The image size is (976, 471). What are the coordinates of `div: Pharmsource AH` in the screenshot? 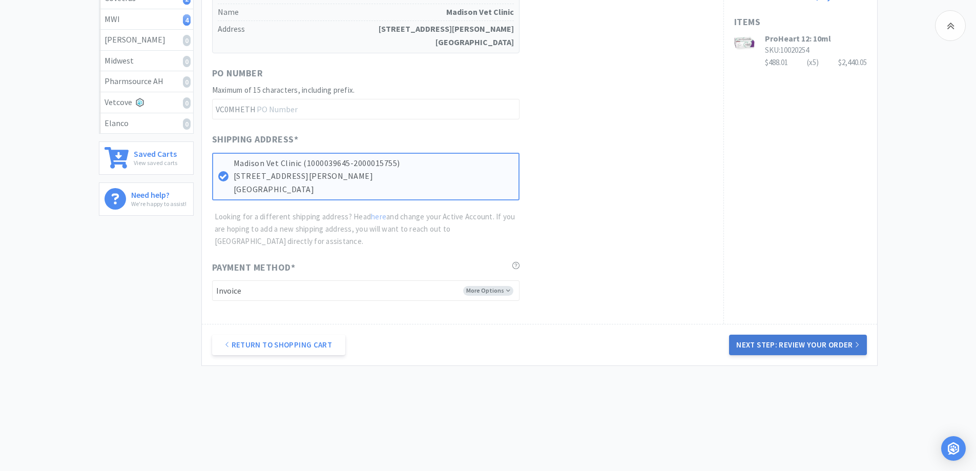 It's located at (146, 81).